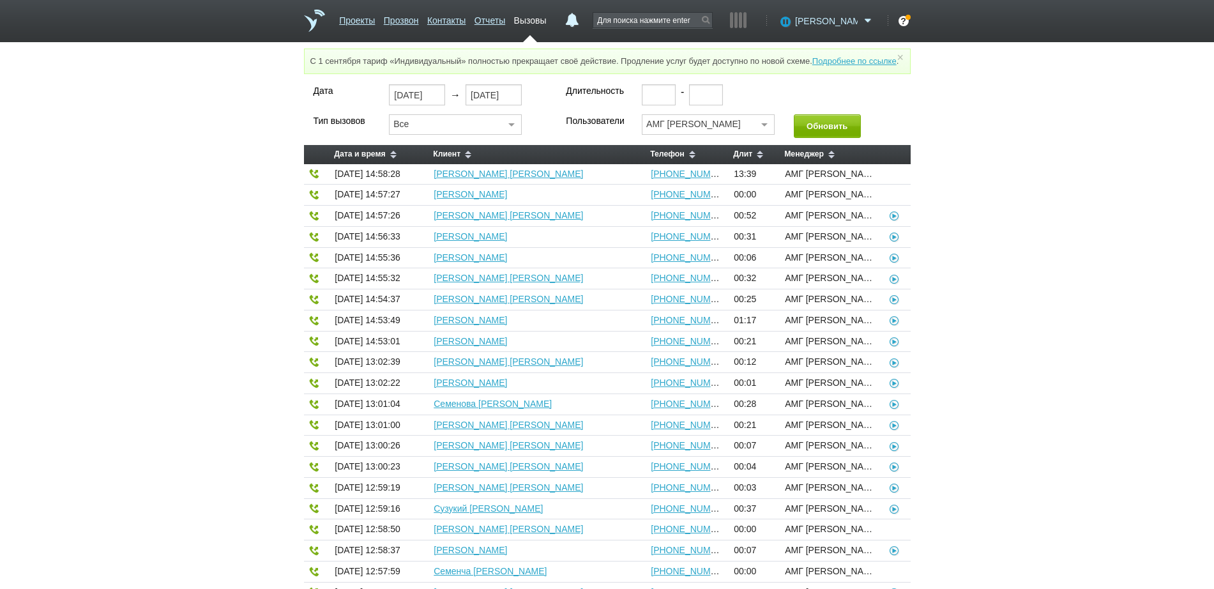  What do you see at coordinates (314, 20) in the screenshot?
I see `a: На главную` at bounding box center [314, 20].